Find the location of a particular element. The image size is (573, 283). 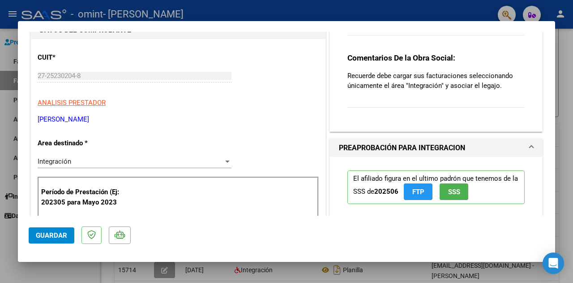

span: Guardar is located at coordinates (52, 235).